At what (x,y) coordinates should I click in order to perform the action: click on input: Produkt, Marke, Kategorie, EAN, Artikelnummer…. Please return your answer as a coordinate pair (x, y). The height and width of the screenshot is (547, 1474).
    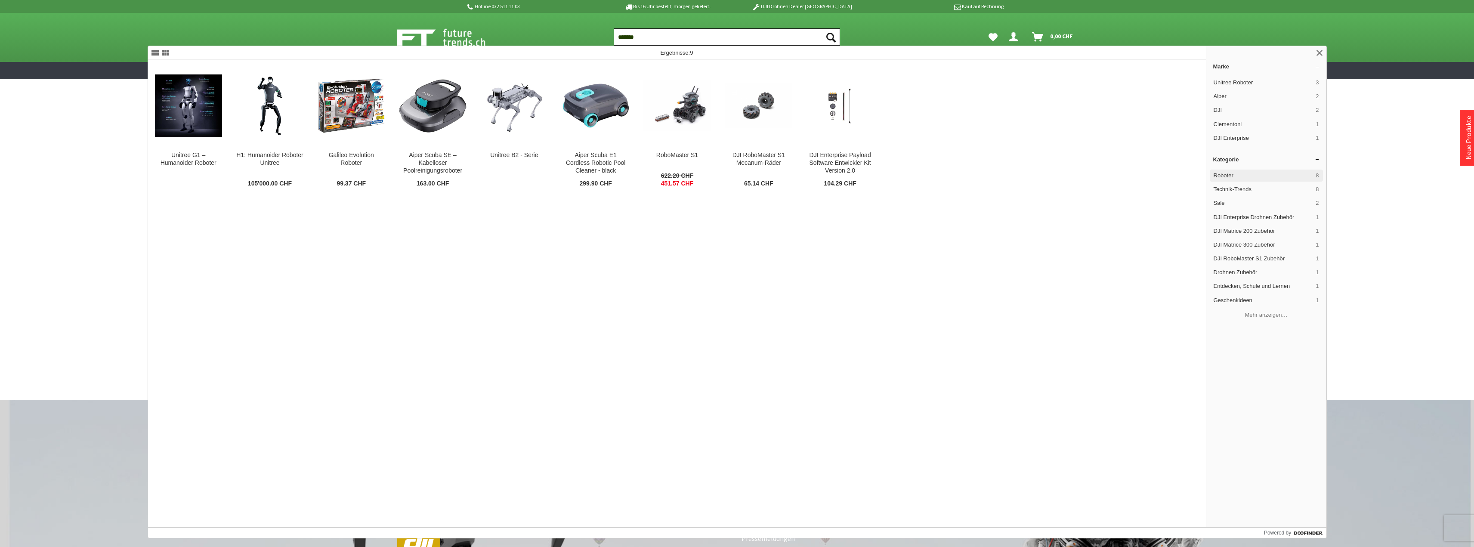
    Looking at the image, I should click on (727, 37).